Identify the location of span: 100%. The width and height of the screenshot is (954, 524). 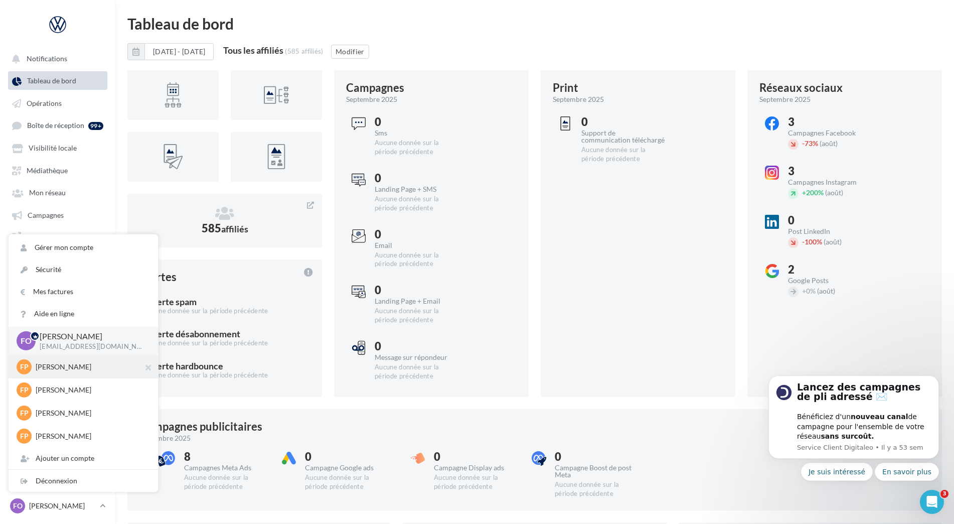
(812, 241).